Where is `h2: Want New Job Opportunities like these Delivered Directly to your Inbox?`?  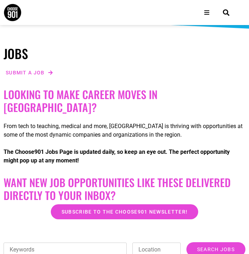 h2: Want New Job Opportunities like these Delivered Directly to your Inbox? is located at coordinates (125, 189).